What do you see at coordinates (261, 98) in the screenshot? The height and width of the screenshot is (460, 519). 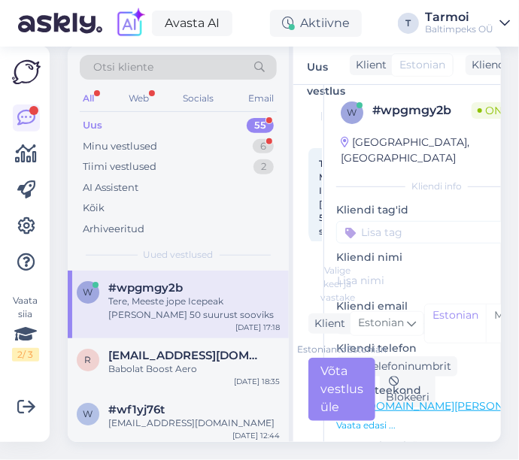 I see `div: Email` at bounding box center [261, 98].